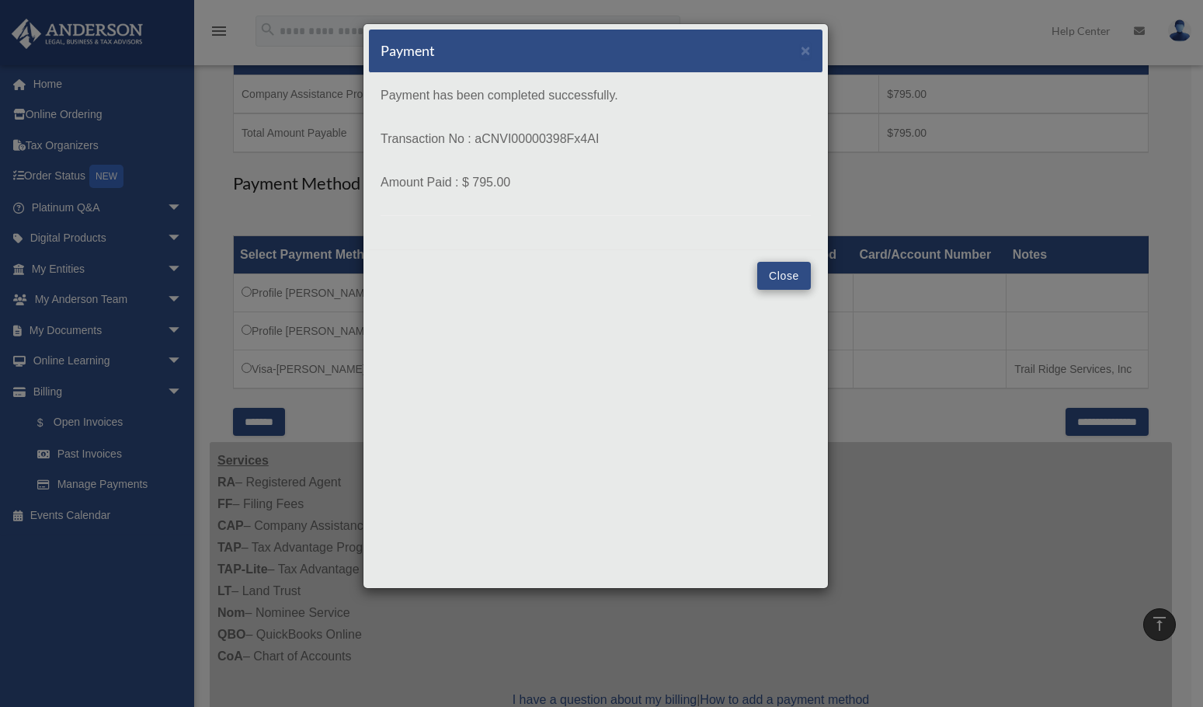 The image size is (1203, 707). What do you see at coordinates (596, 96) in the screenshot?
I see `p: Payment has been completed successfully.` at bounding box center [596, 96].